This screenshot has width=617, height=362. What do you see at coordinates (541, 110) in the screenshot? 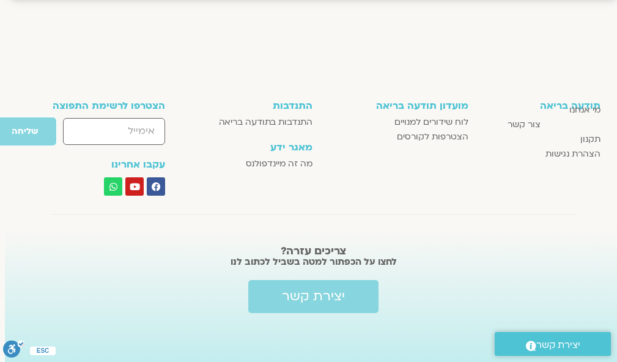
I see `a: מי אנחנו` at bounding box center [541, 110].